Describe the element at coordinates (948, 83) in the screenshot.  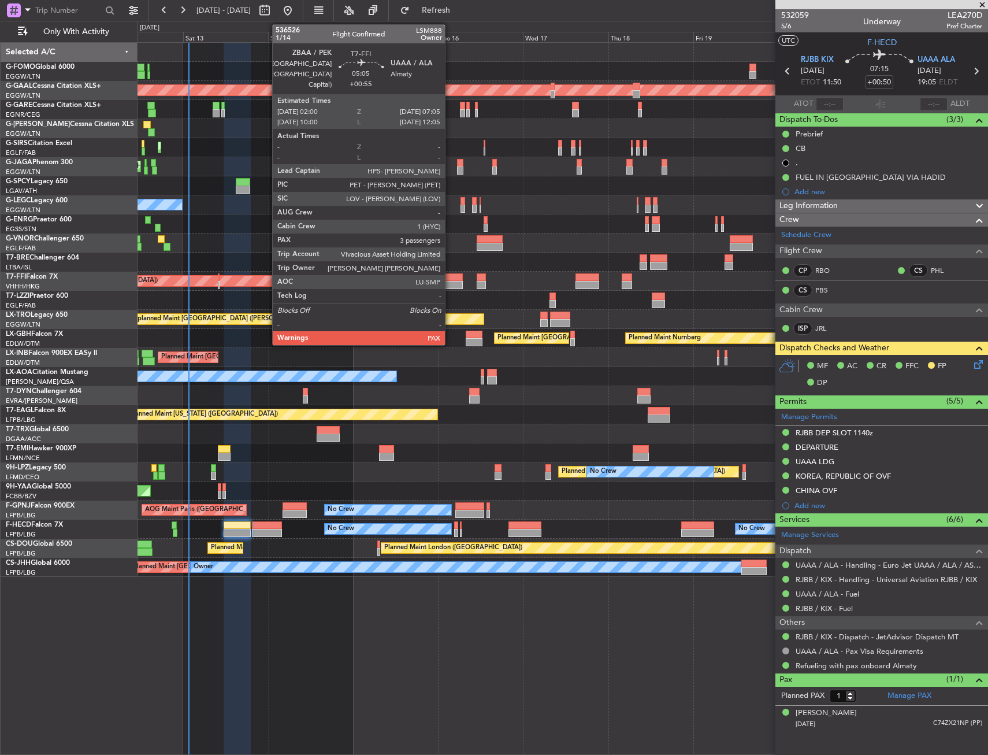
I see `span: ELDT` at that location.